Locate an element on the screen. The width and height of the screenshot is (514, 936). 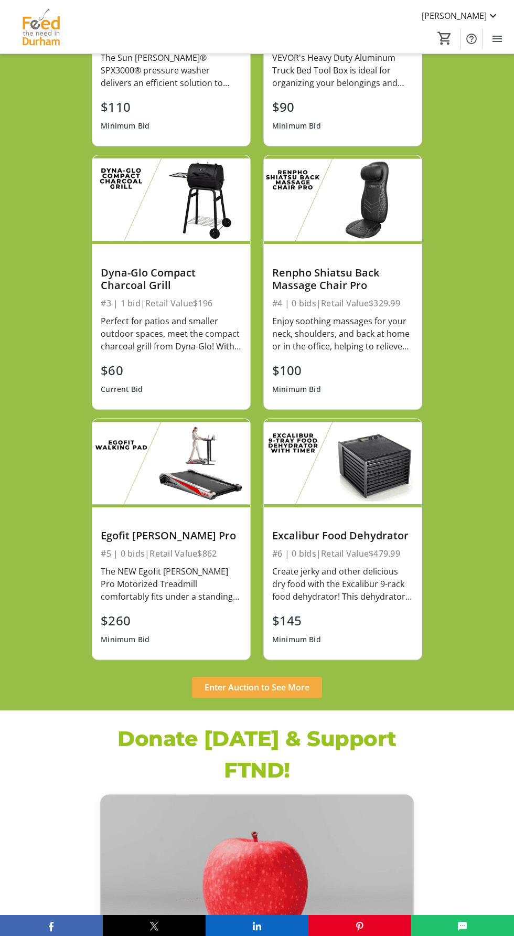
div: Create jerky and other delicious dry food with the Excalibur 9-rack food dehydrator! This dehydra... is located at coordinates (343, 584).